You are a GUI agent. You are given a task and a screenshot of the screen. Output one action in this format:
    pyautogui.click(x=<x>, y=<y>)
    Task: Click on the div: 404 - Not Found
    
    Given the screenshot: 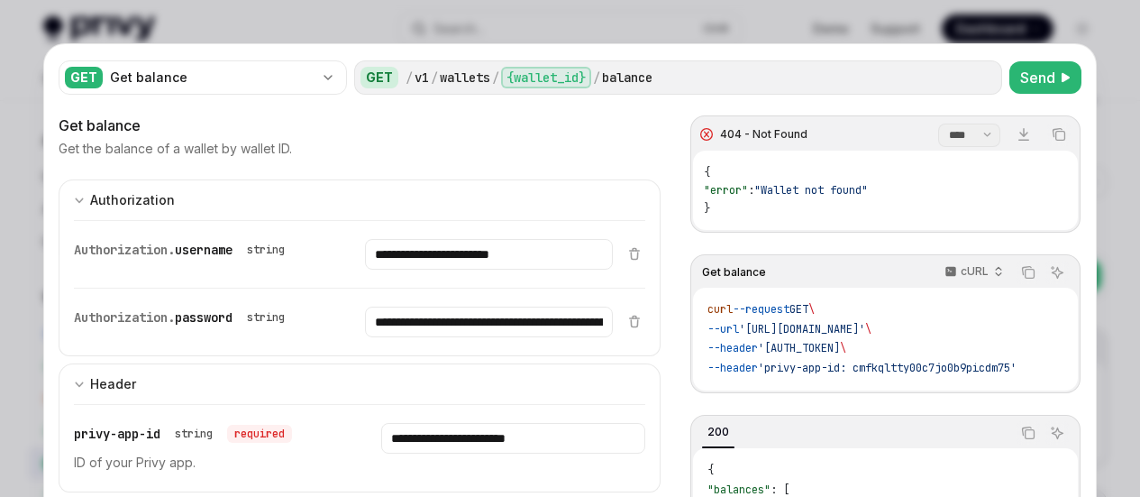 What is the action you would take?
    pyautogui.click(x=764, y=134)
    